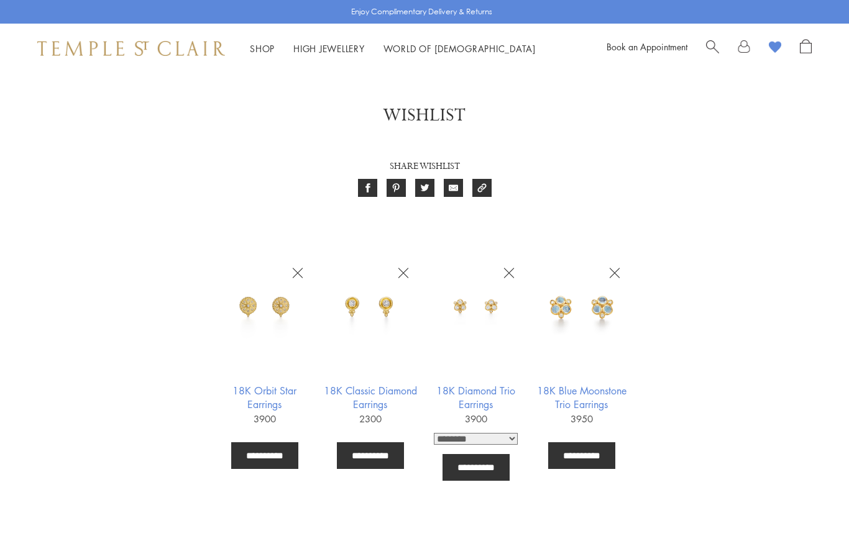 This screenshot has width=849, height=536. Describe the element at coordinates (581, 419) in the screenshot. I see `span: 3950` at that location.